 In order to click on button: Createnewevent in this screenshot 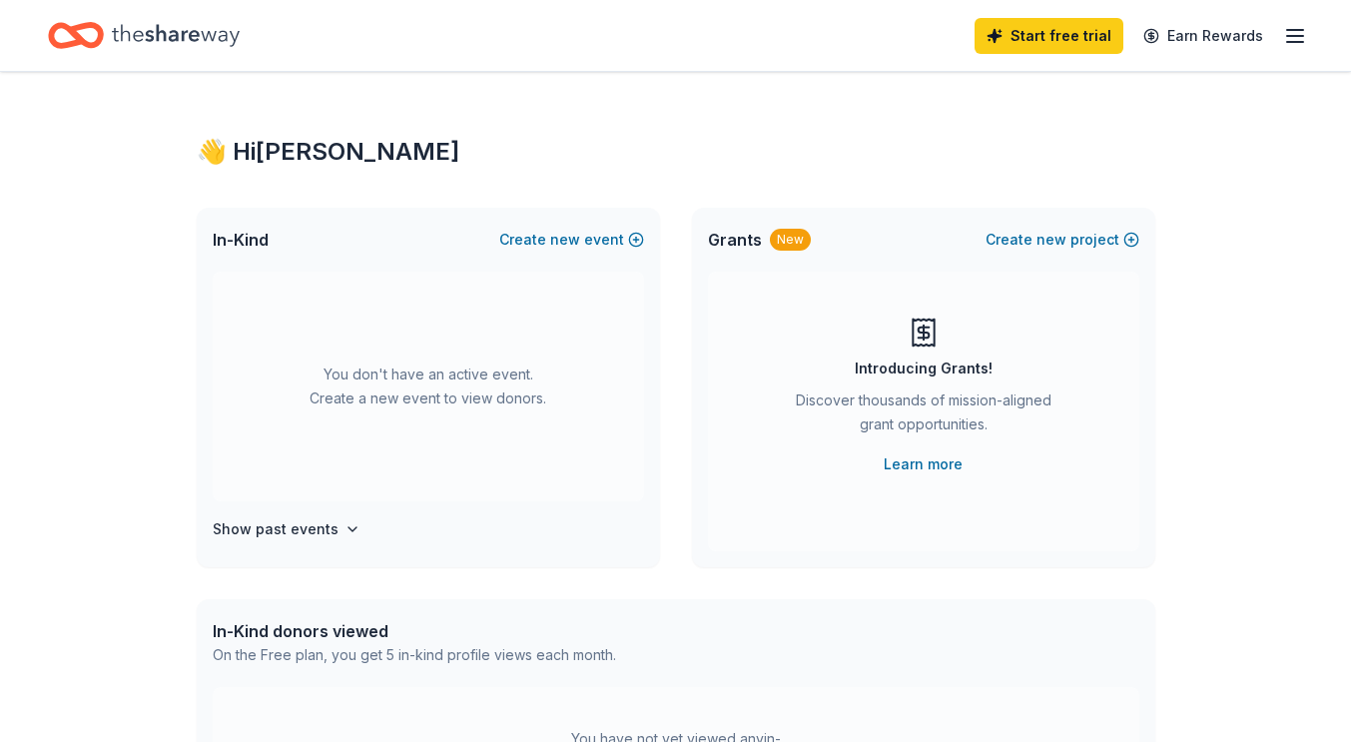, I will do `click(571, 240)`.